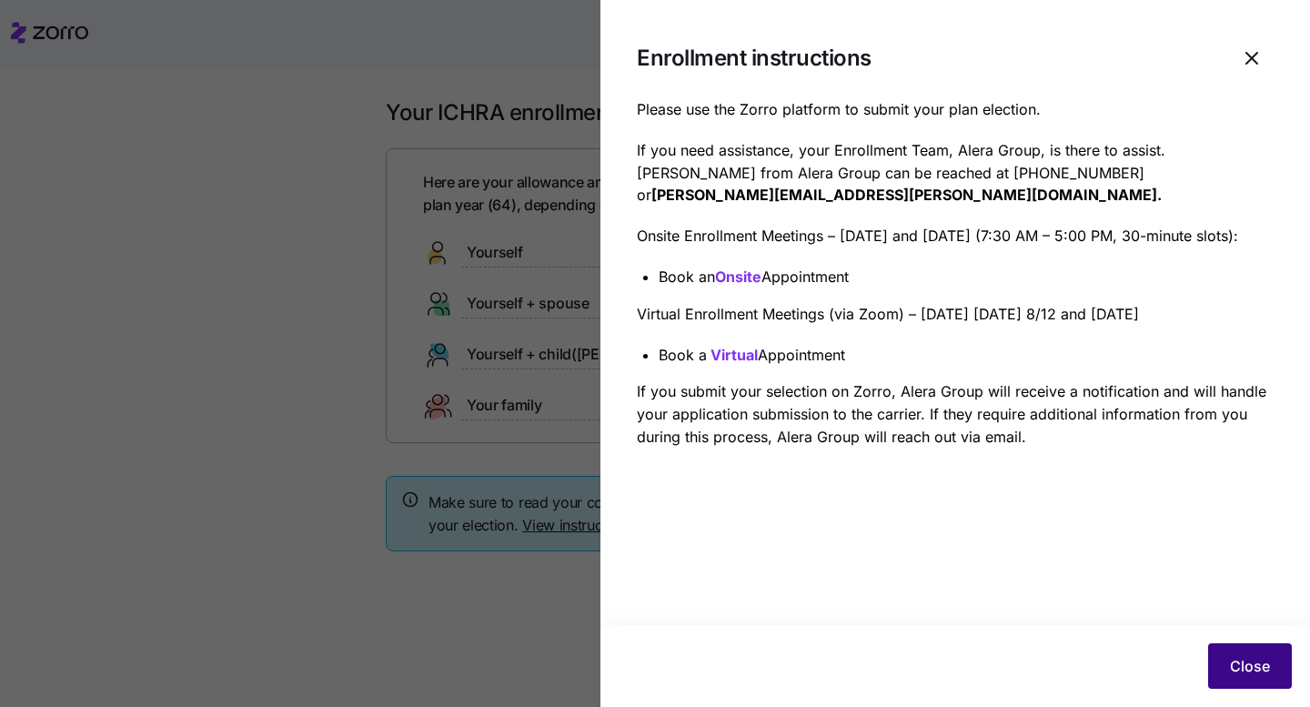  I want to click on h1: Enrollment instructions, so click(754, 57).